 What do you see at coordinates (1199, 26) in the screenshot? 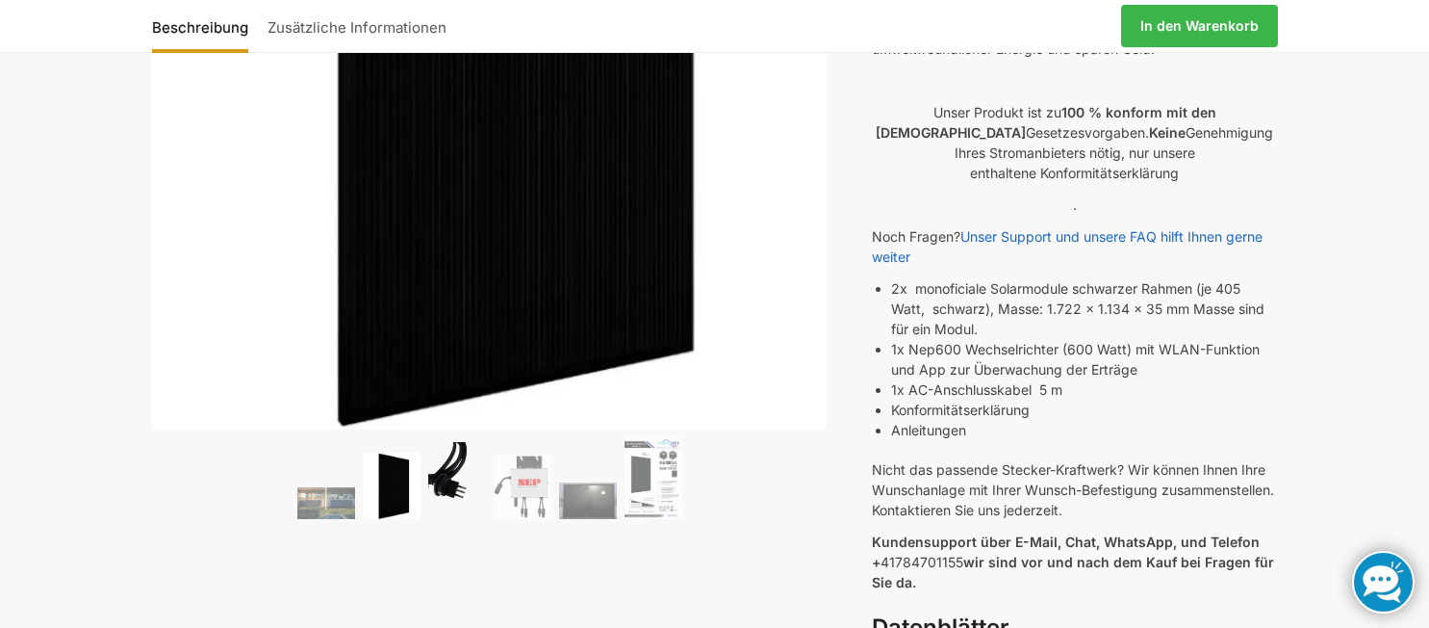
I see `a: In den Warenkorb` at bounding box center [1199, 26].